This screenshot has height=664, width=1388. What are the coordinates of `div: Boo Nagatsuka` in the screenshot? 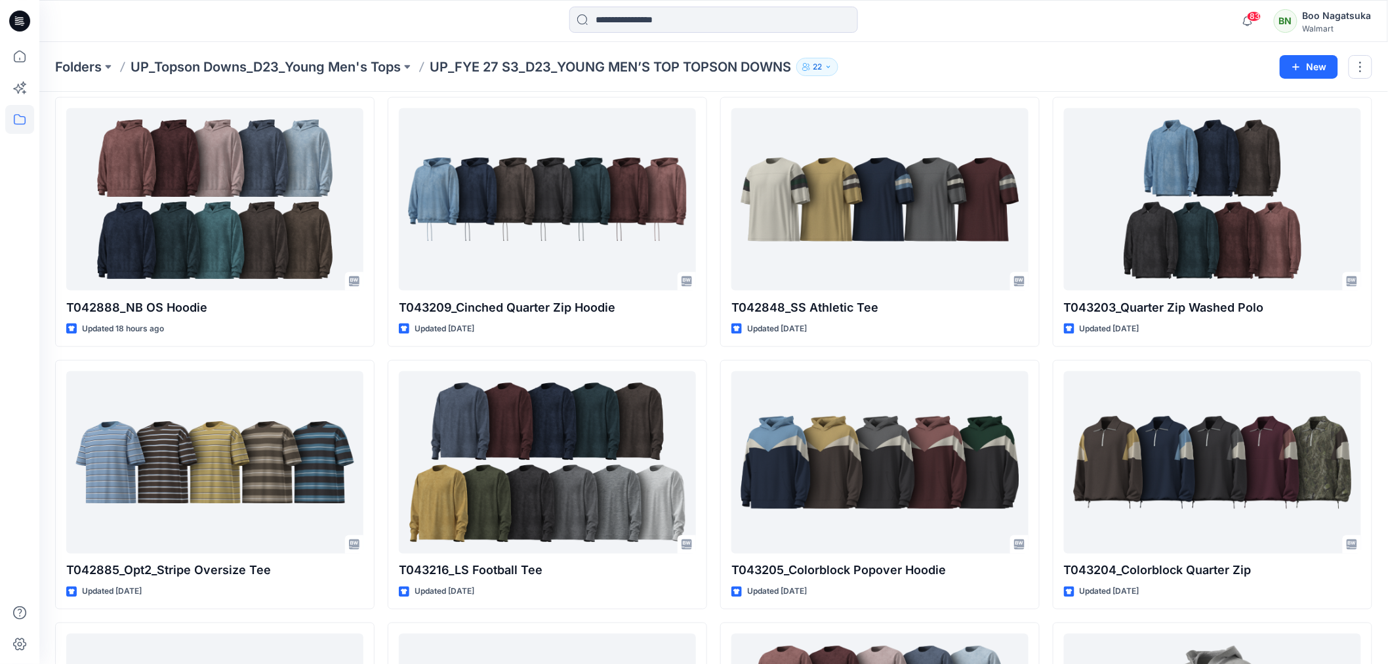 It's located at (1336, 16).